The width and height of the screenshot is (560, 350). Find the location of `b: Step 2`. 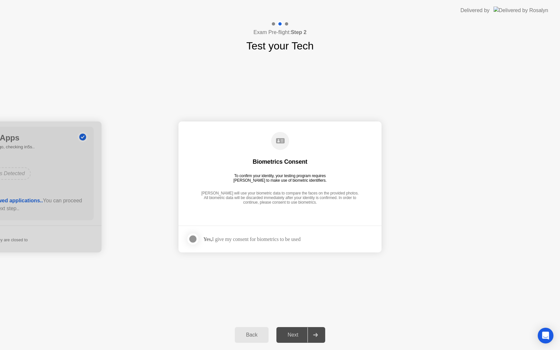

b: Step 2 is located at coordinates (299, 32).